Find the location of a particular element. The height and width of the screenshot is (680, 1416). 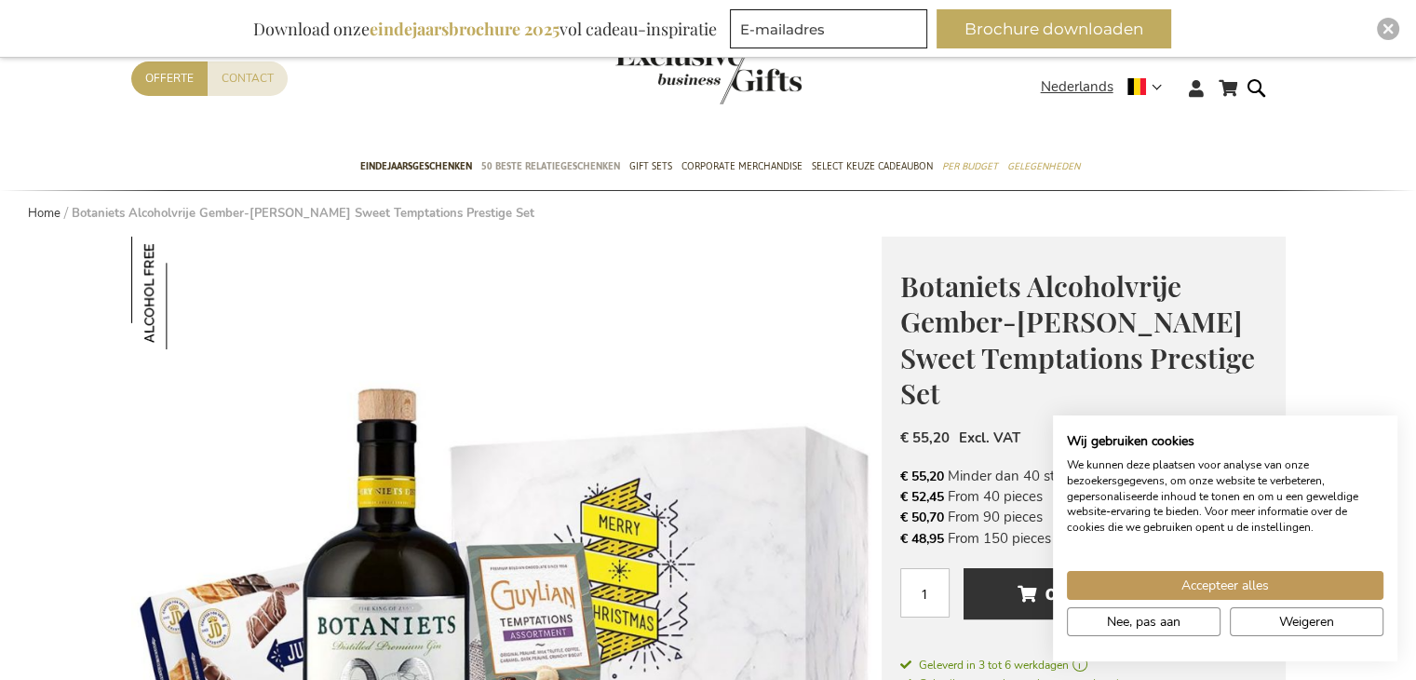

span: Gelegenheden is located at coordinates (1044, 166).